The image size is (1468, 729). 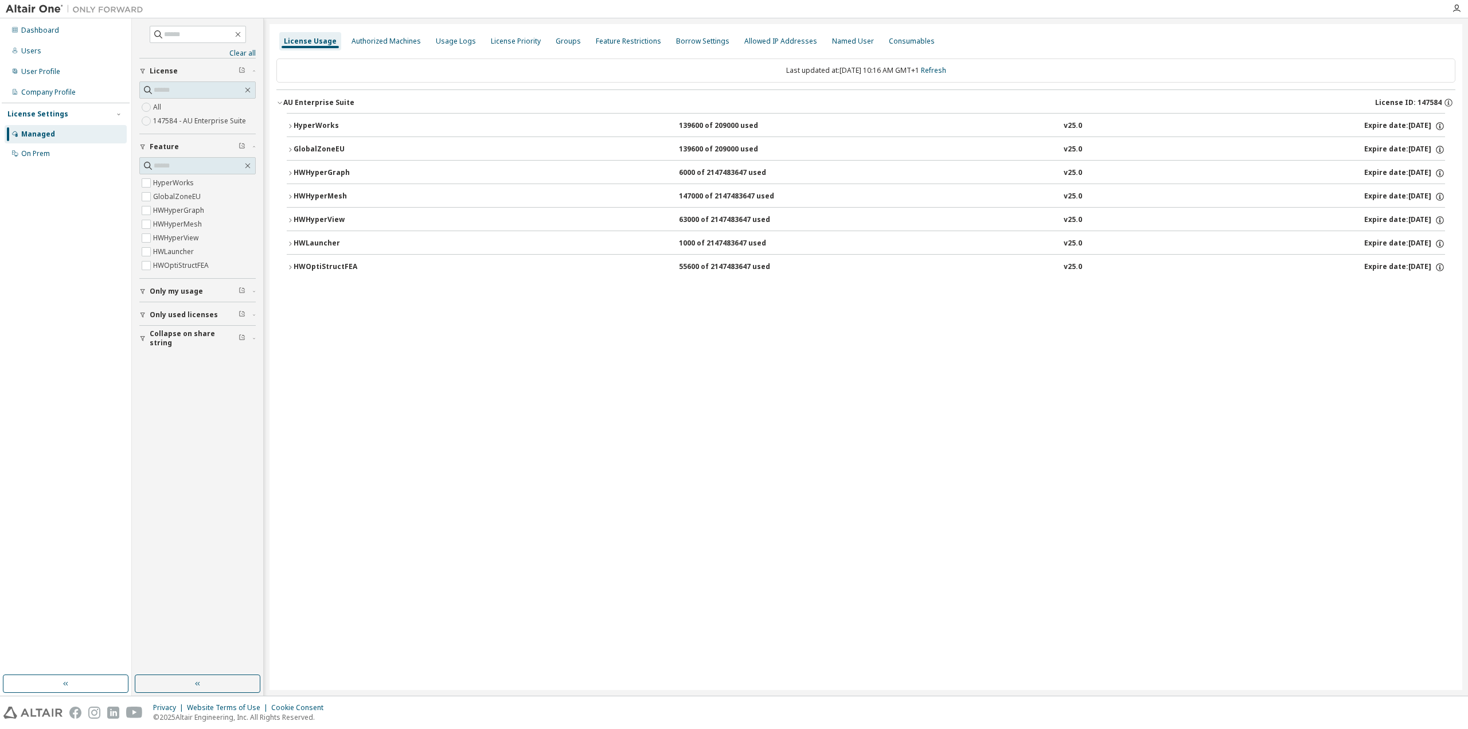 I want to click on span: Only my usage, so click(x=176, y=291).